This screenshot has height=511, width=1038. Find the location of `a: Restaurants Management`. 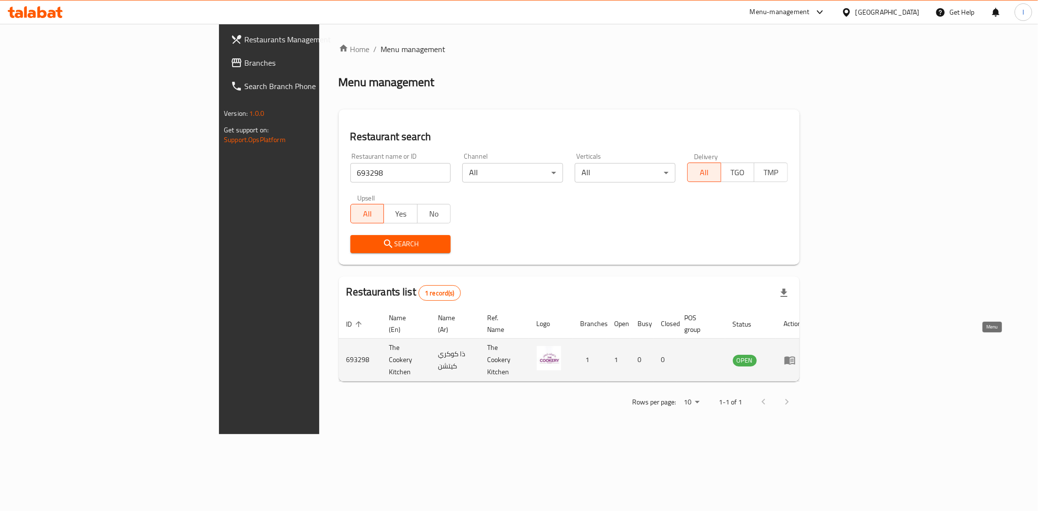

a: Restaurants Management is located at coordinates (308, 39).